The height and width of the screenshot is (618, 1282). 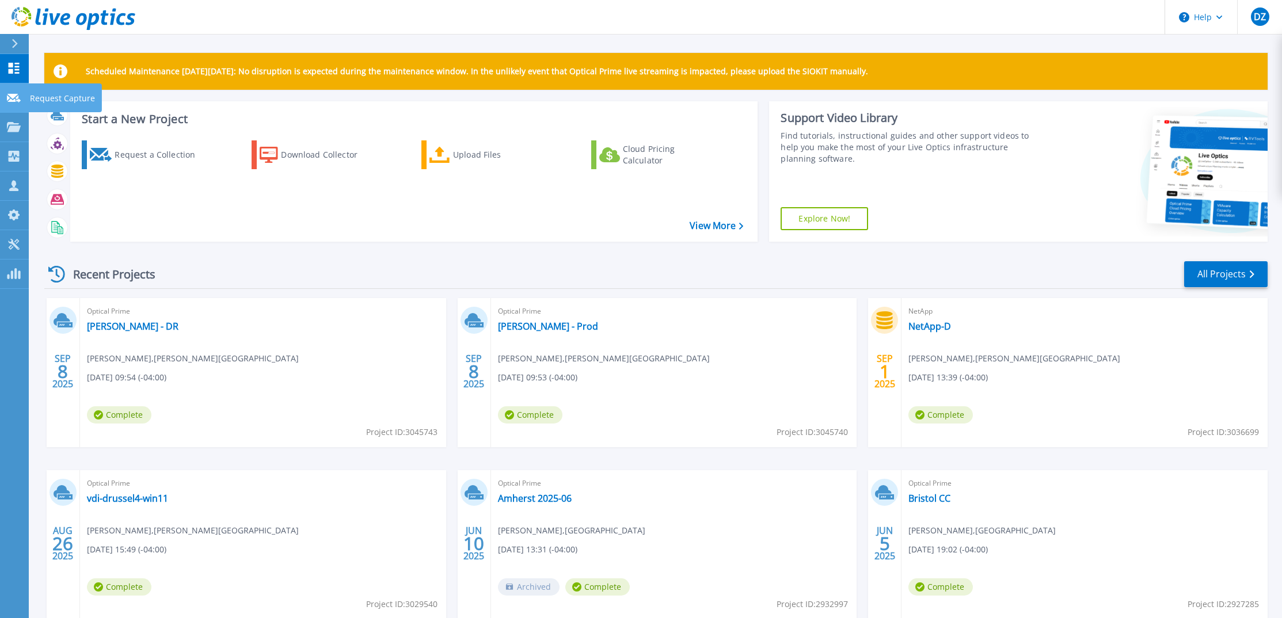 What do you see at coordinates (885, 371) in the screenshot?
I see `span: 1` at bounding box center [885, 371].